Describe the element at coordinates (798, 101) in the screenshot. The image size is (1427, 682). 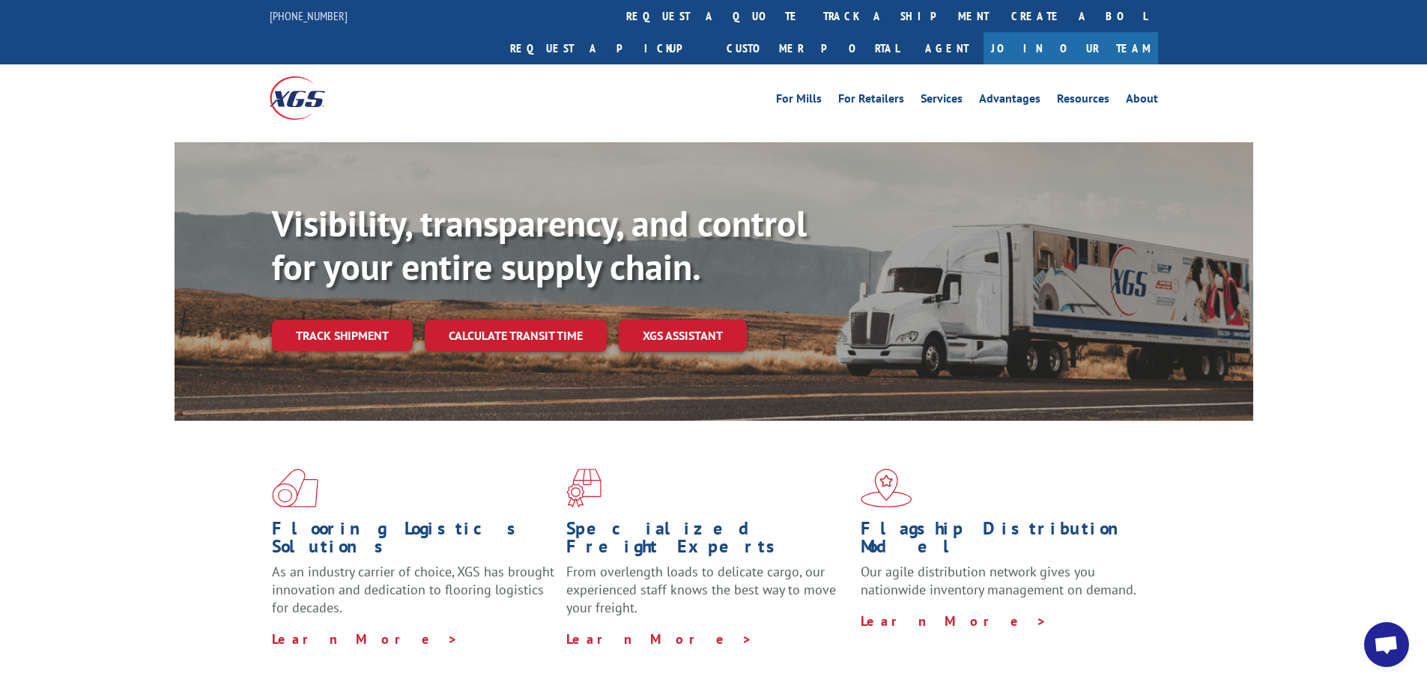
I see `a: For Mills` at that location.